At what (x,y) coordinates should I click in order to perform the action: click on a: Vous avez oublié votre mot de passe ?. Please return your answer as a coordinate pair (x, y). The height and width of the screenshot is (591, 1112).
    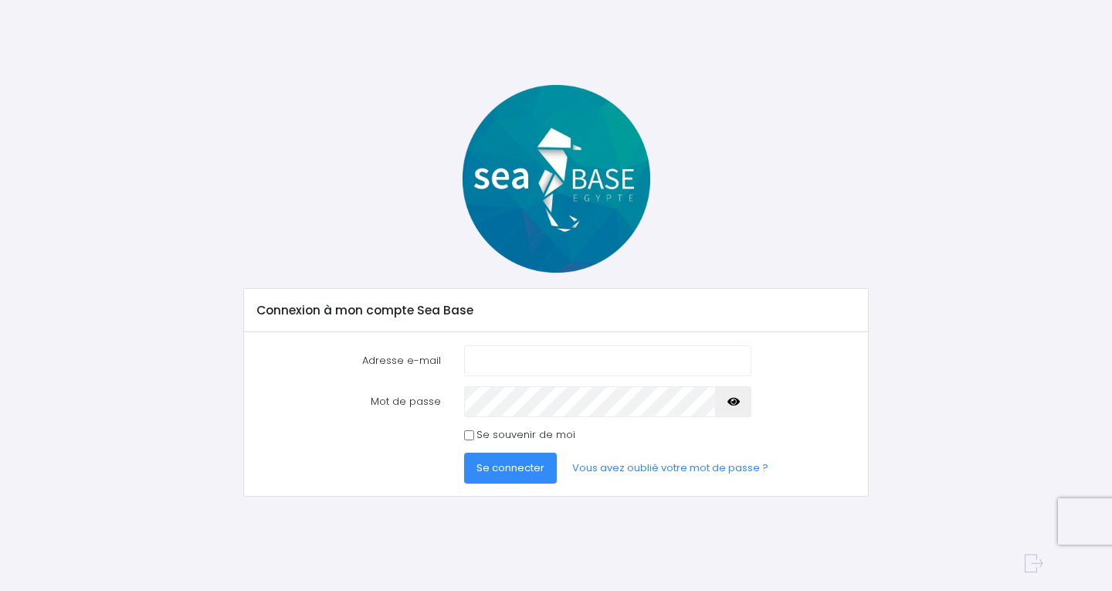
    Looking at the image, I should click on (670, 468).